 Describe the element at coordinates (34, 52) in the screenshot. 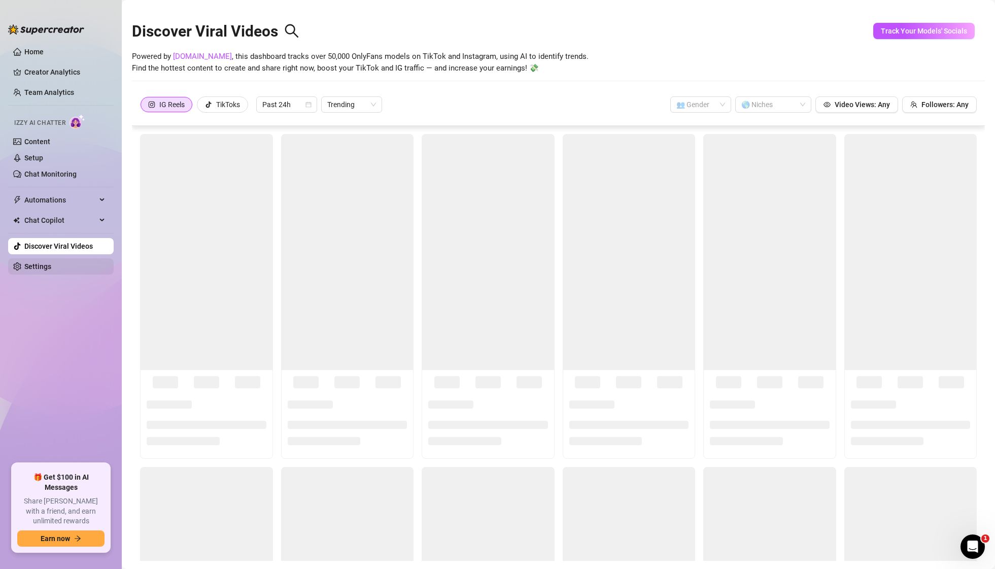

I see `a: Home` at that location.